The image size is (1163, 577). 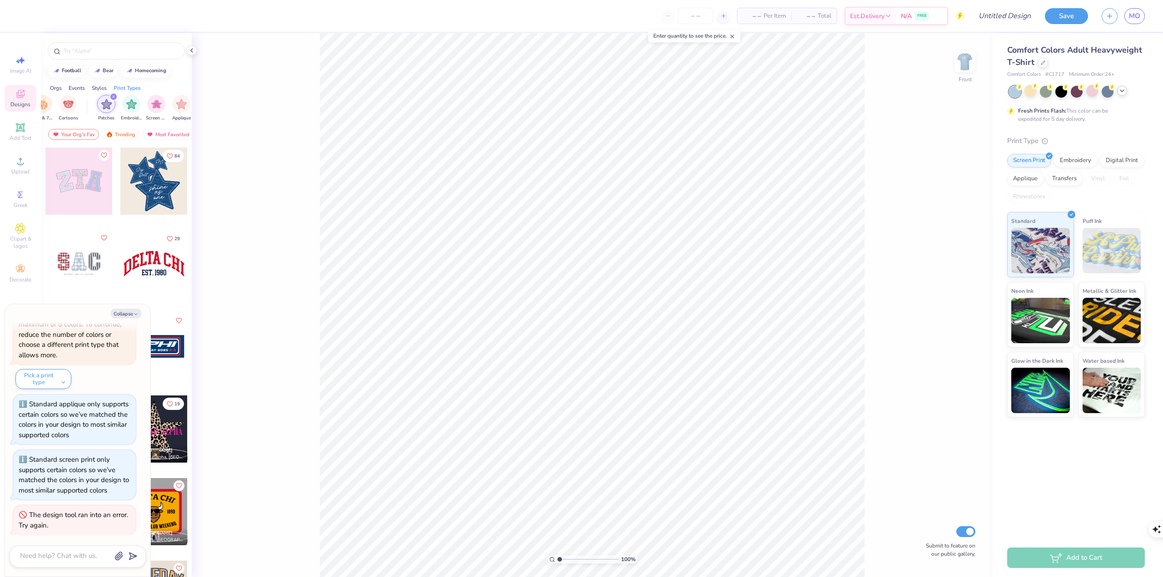 What do you see at coordinates (56, 88) in the screenshot?
I see `div: Orgs` at bounding box center [56, 88].